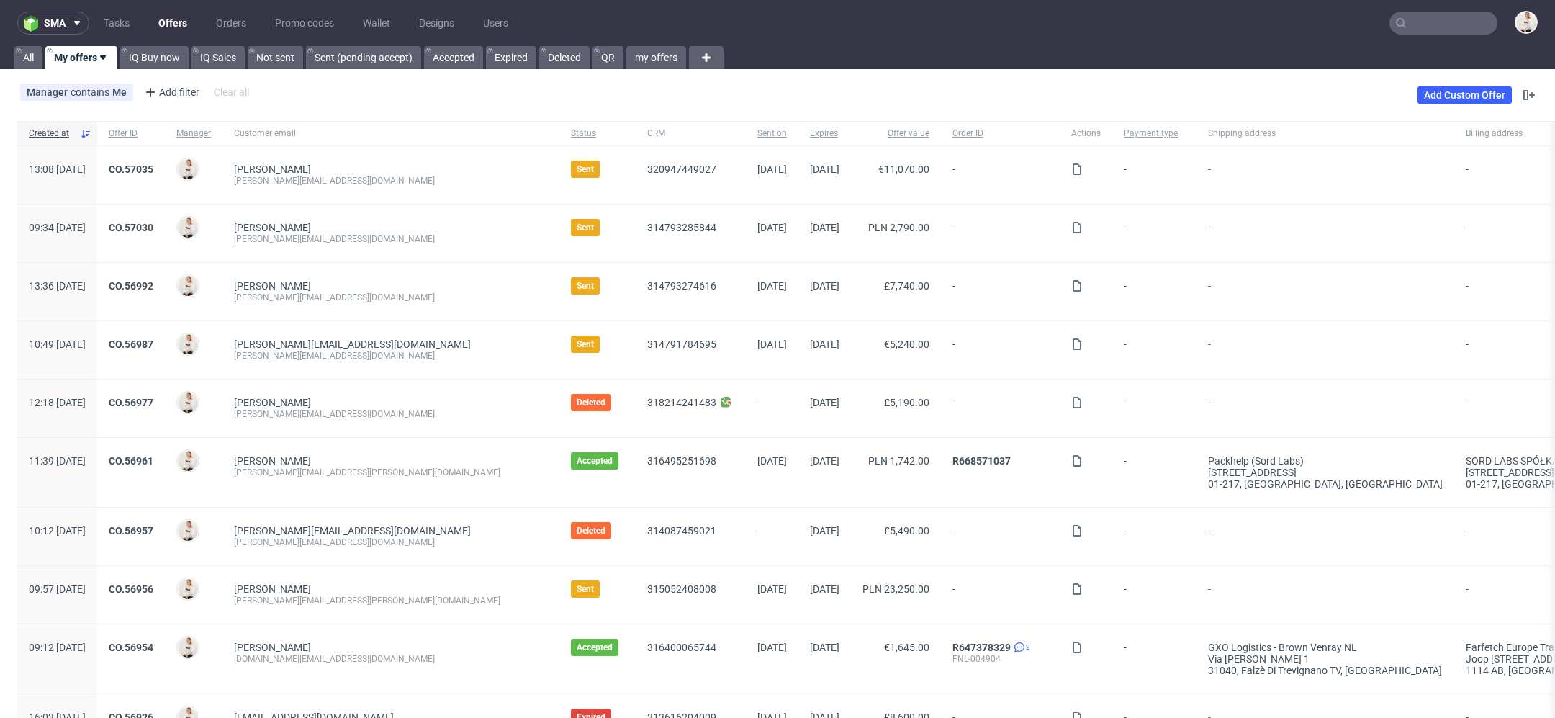 The image size is (1555, 718). What do you see at coordinates (608, 58) in the screenshot?
I see `a: QR` at bounding box center [608, 58].